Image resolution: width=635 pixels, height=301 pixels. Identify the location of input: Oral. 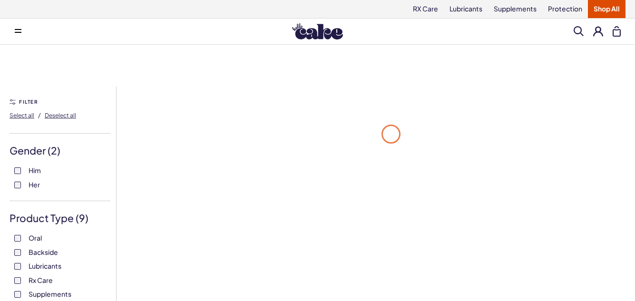
(18, 238).